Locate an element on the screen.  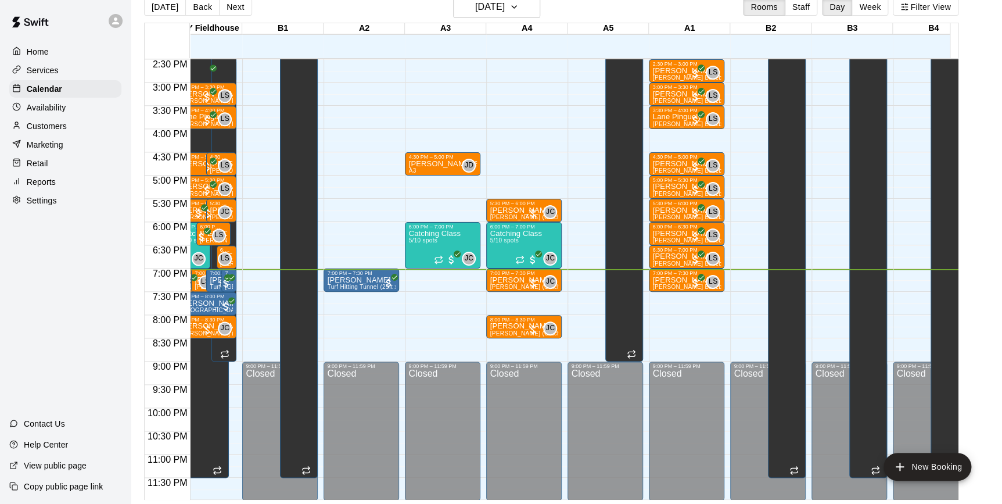
a: Services is located at coordinates (65, 70).